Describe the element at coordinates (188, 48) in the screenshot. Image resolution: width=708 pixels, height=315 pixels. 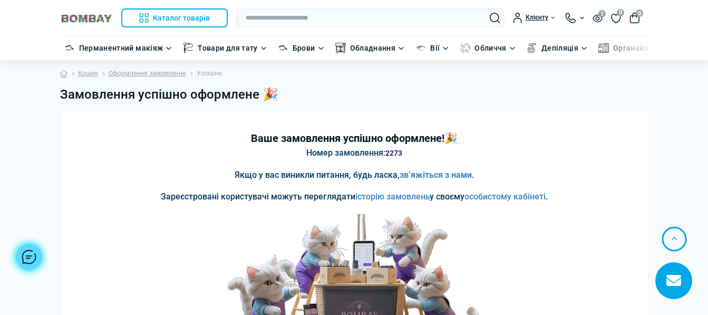
I see `img: Товари для тату` at that location.